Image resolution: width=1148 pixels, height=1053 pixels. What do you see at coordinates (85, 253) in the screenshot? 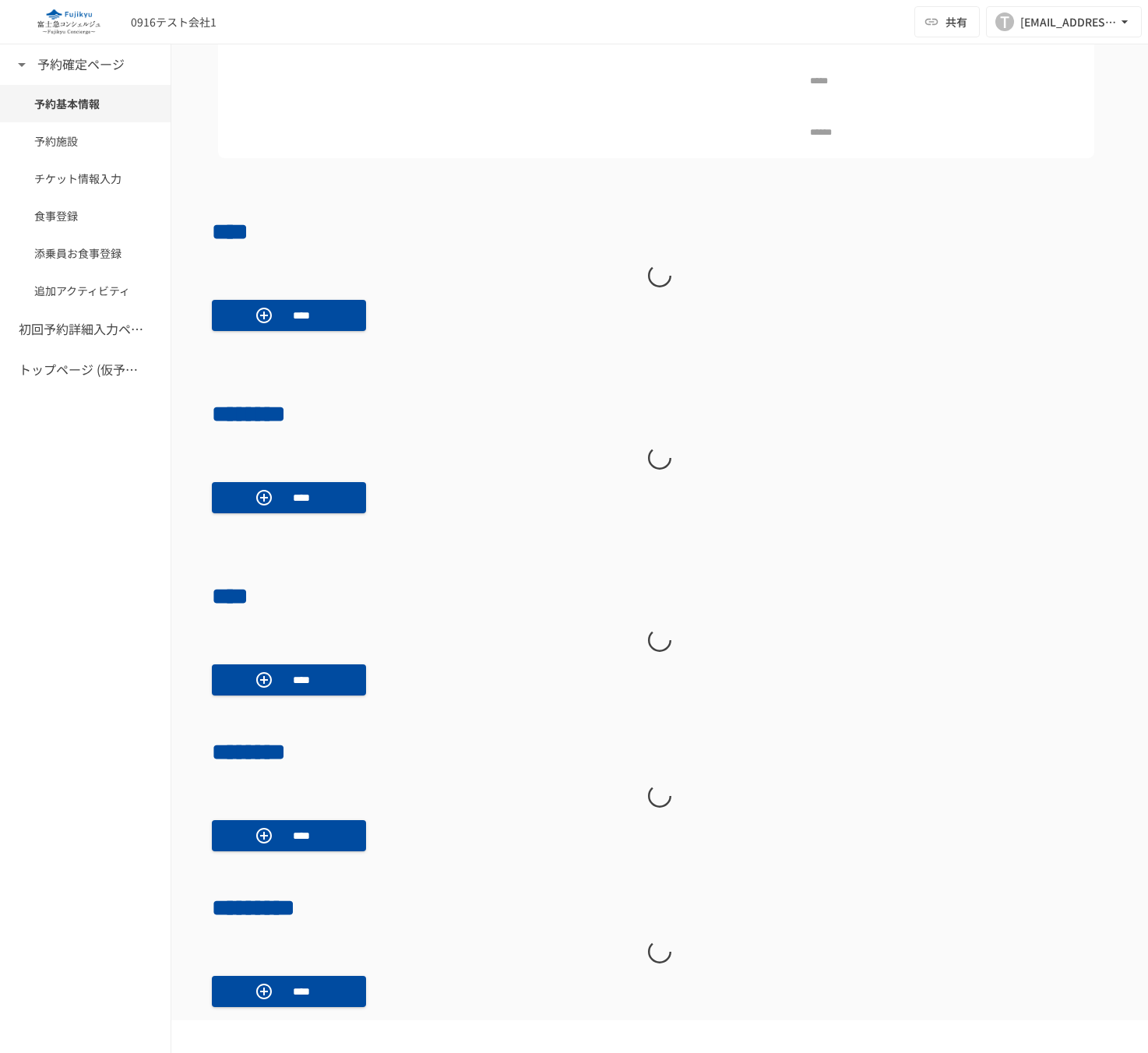
I see `span: 添乗員お食事登録` at bounding box center [85, 253].